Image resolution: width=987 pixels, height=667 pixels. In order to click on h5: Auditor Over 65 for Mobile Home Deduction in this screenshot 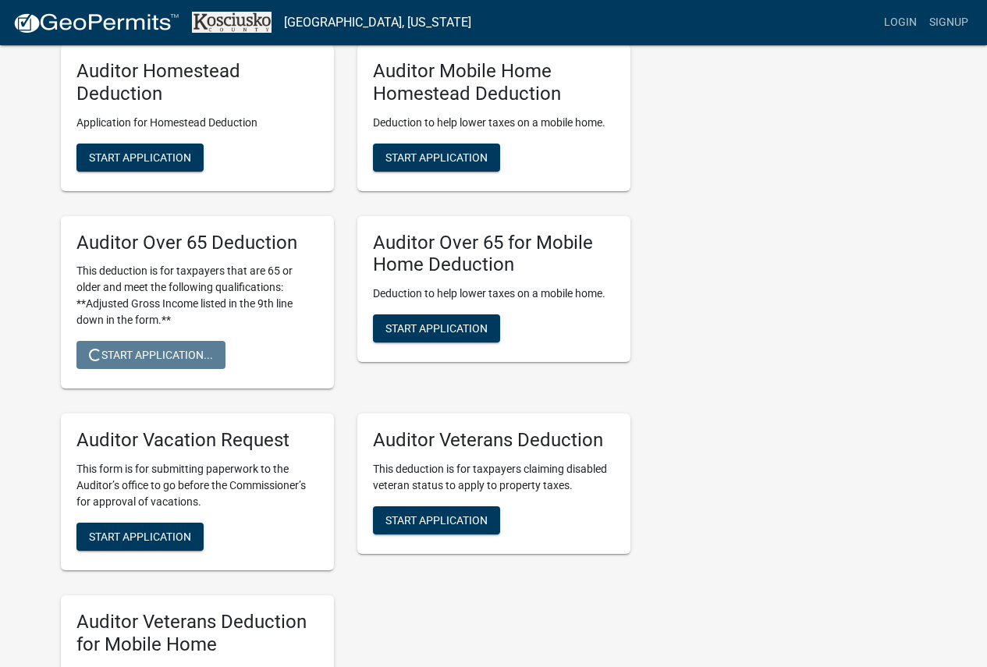, I will do `click(494, 254)`.